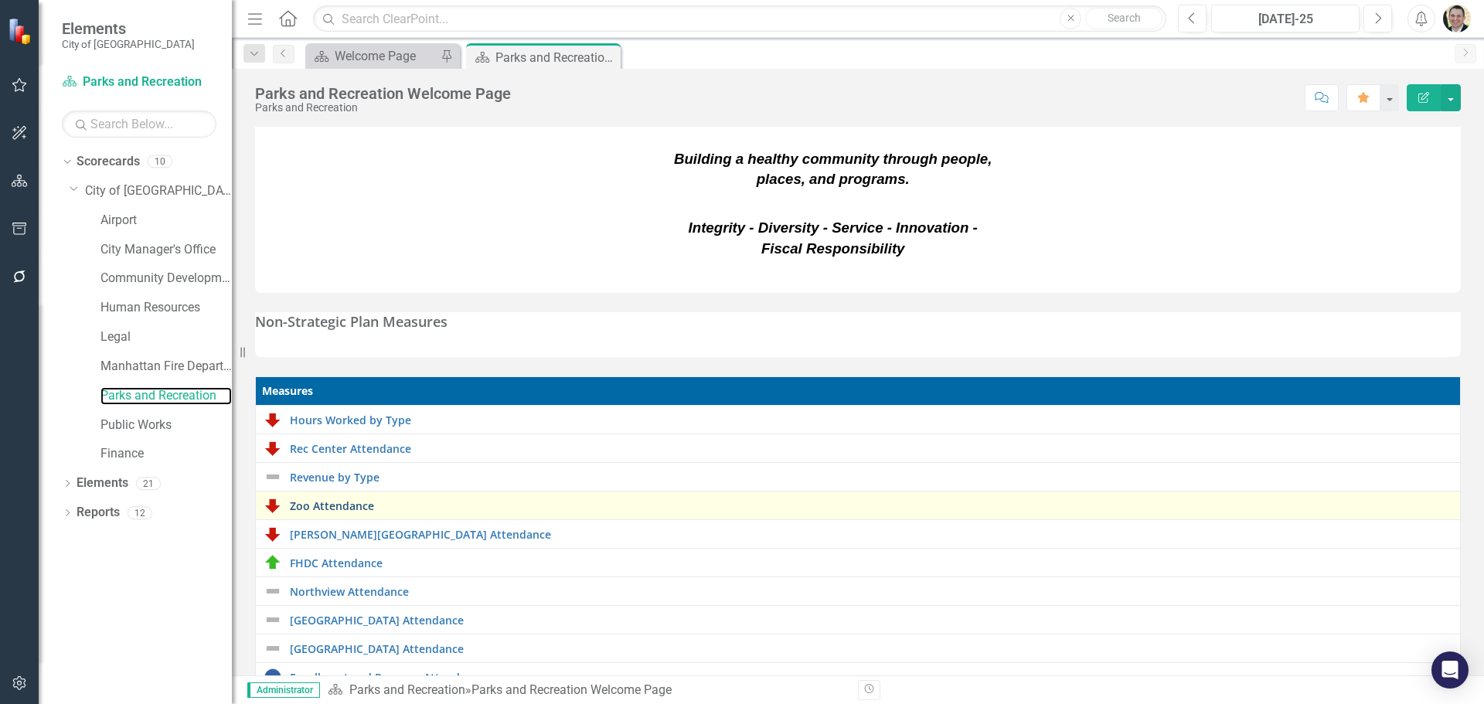 The image size is (1484, 704). Describe the element at coordinates (740, 19) in the screenshot. I see `input: Search ClearPoint...` at that location.